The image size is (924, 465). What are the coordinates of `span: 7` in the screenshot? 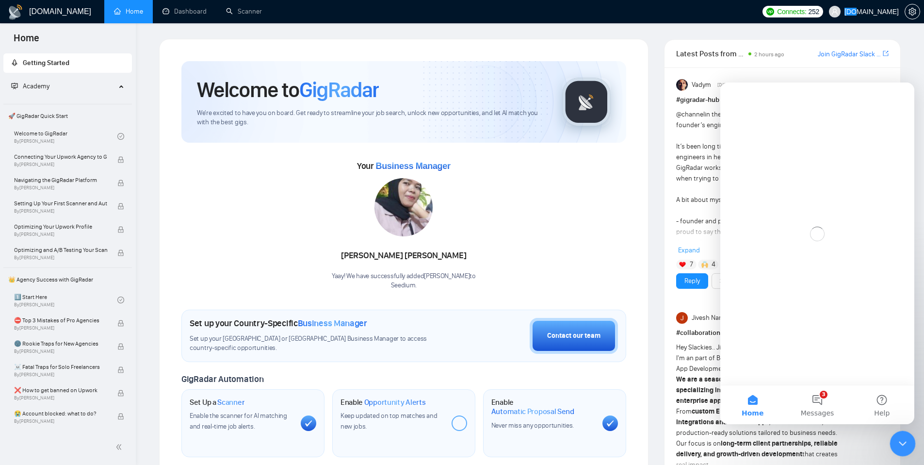 It's located at (691, 264).